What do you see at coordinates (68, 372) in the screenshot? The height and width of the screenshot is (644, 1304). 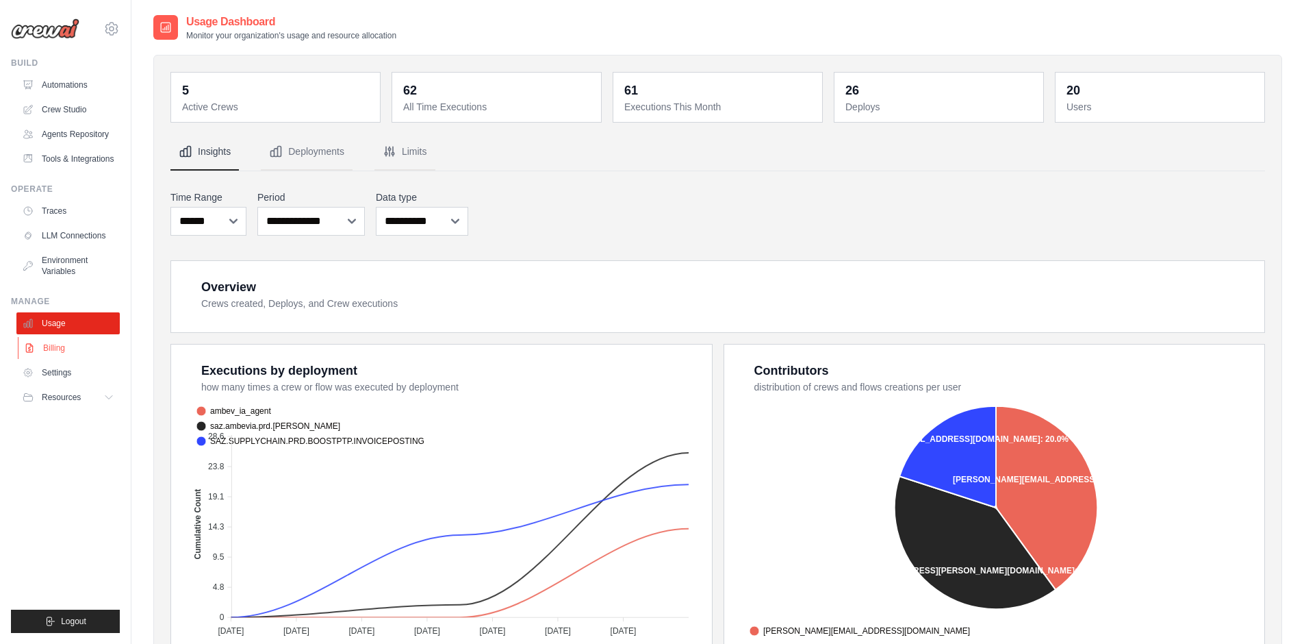 I see `a: Settings` at bounding box center [68, 372].